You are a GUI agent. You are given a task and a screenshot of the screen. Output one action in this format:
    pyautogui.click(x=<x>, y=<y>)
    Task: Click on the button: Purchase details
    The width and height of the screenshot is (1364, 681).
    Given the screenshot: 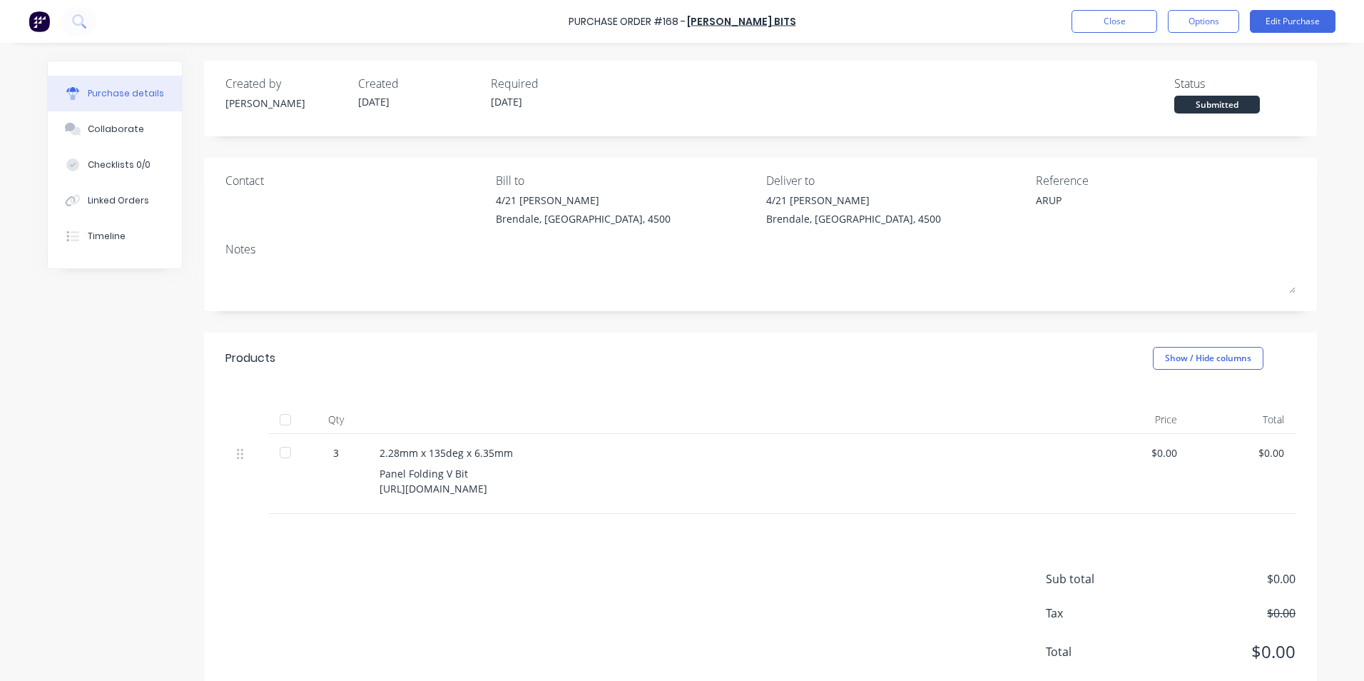 What is the action you would take?
    pyautogui.click(x=115, y=93)
    